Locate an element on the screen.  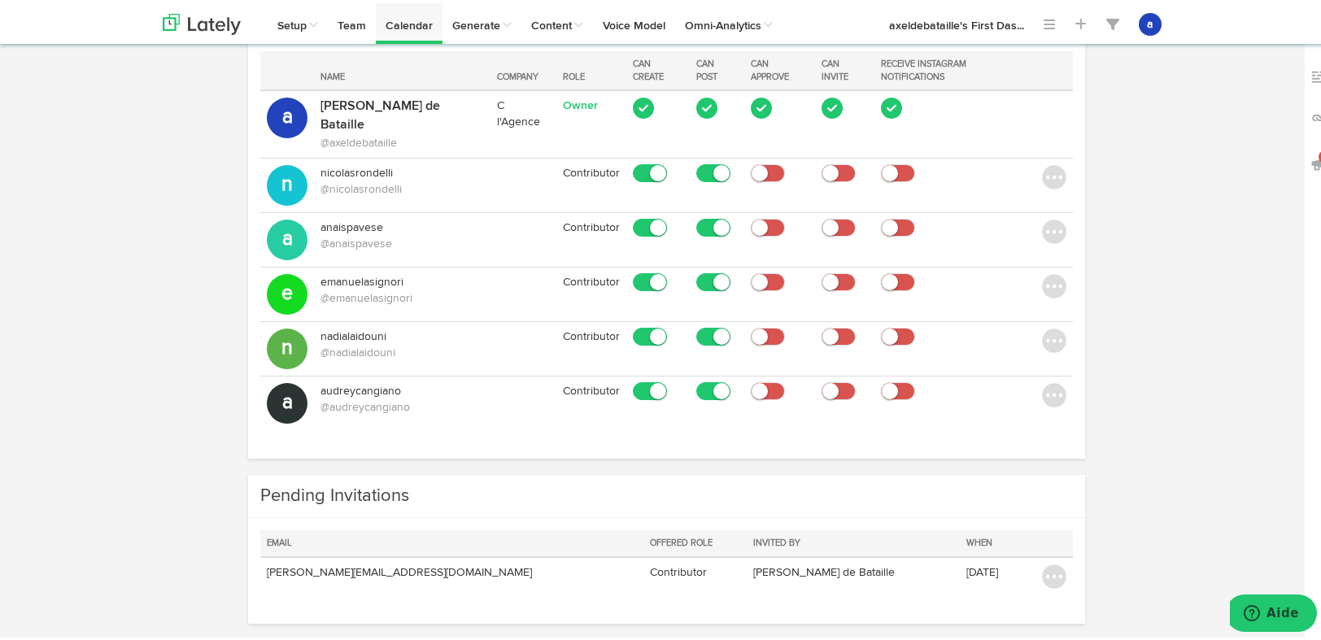
th: Invited By is located at coordinates (852, 540).